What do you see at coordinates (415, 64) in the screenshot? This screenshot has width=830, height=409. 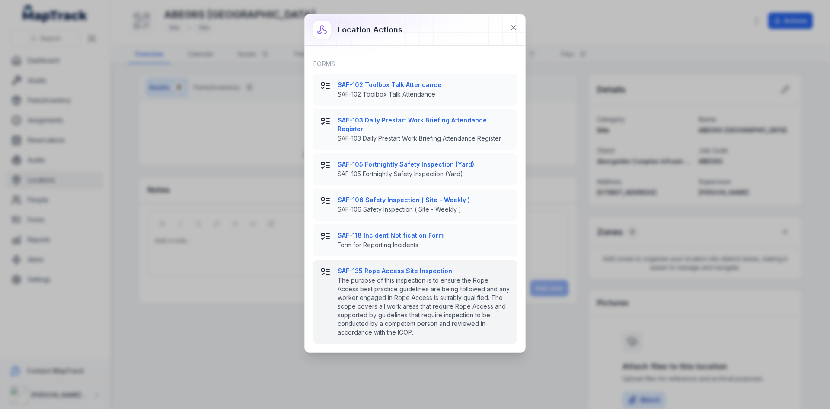 I see `div: Forms` at bounding box center [415, 64].